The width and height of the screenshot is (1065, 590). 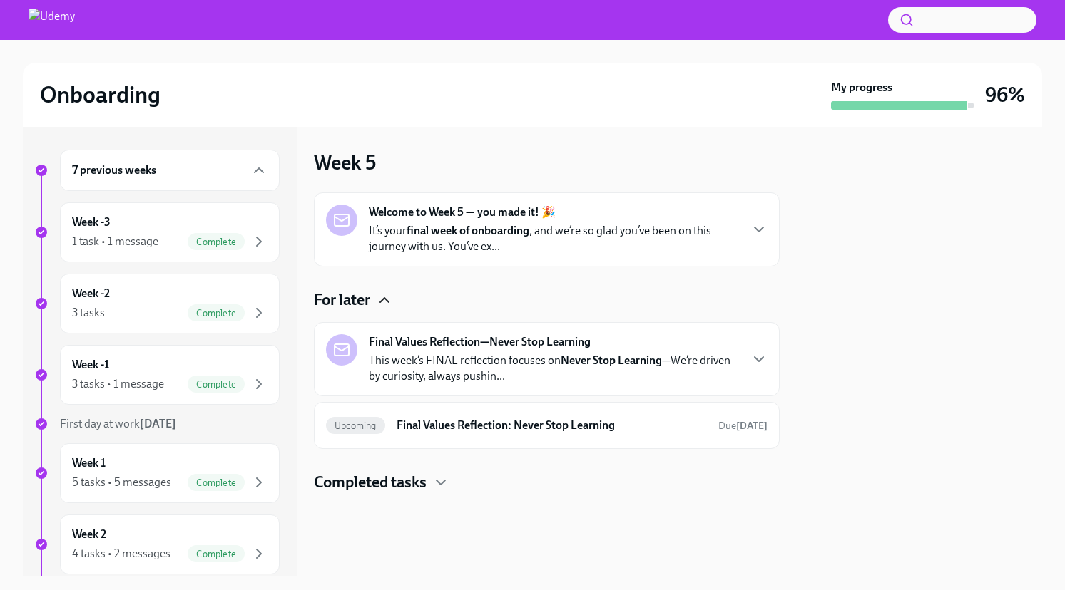 What do you see at coordinates (742, 426) in the screenshot?
I see `span: Due` at bounding box center [742, 426].